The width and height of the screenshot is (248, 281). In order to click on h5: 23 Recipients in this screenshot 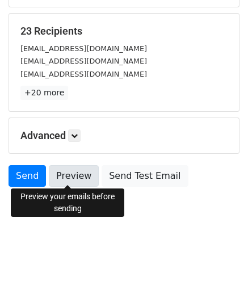, I will do `click(124, 31)`.